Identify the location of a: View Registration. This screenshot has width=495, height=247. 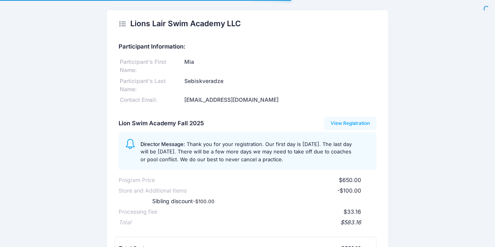
(350, 123).